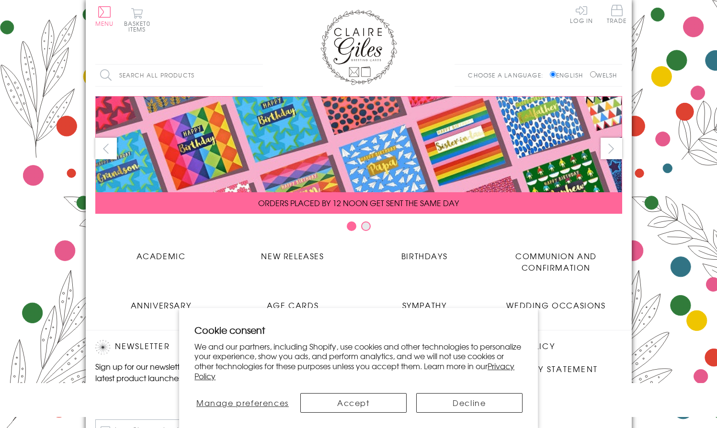 The image size is (717, 428). I want to click on a: Trade, so click(616, 15).